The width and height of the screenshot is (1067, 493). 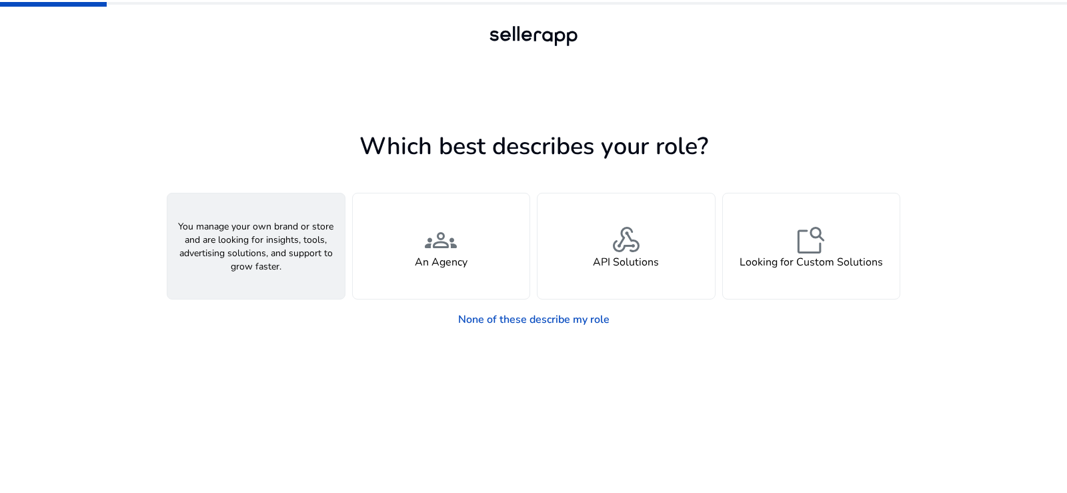 I want to click on button: groupsAn Agency, so click(x=441, y=246).